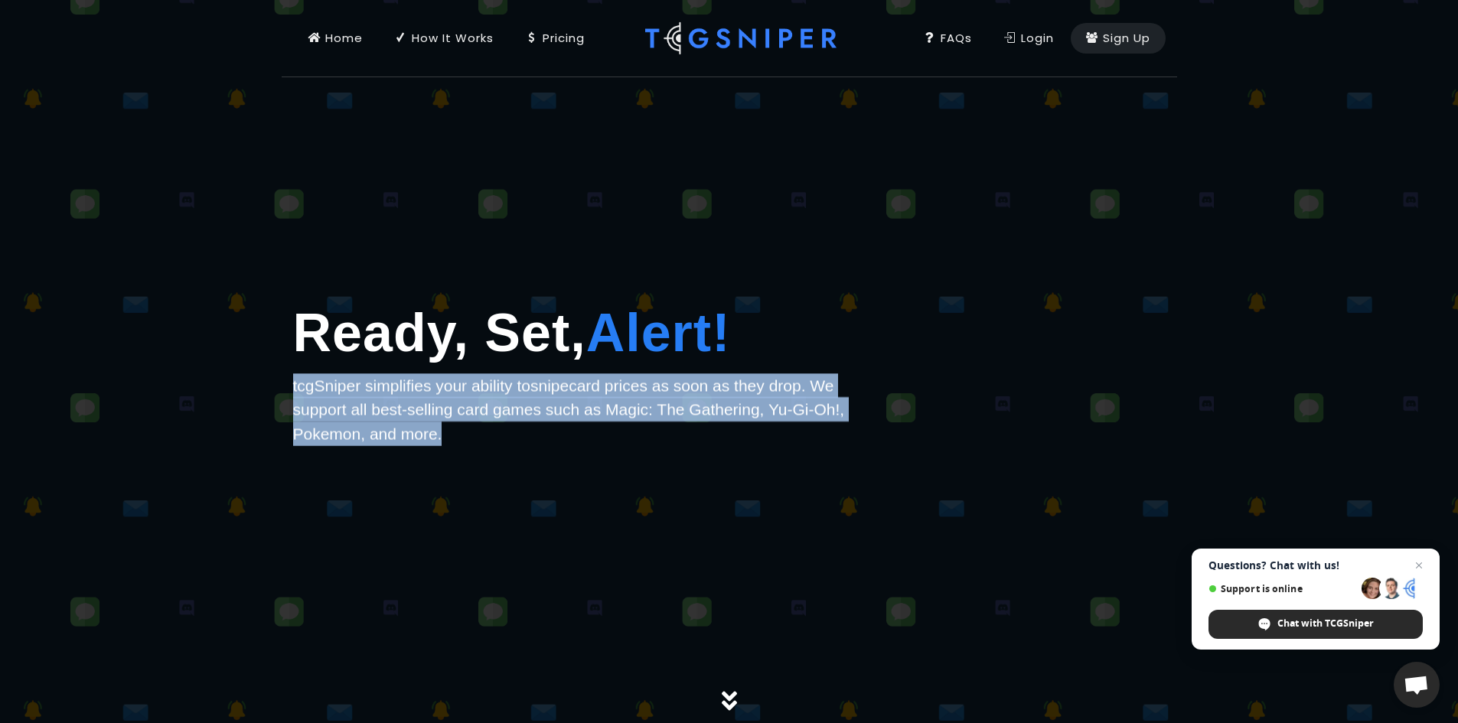  I want to click on div: Open chat, so click(1417, 685).